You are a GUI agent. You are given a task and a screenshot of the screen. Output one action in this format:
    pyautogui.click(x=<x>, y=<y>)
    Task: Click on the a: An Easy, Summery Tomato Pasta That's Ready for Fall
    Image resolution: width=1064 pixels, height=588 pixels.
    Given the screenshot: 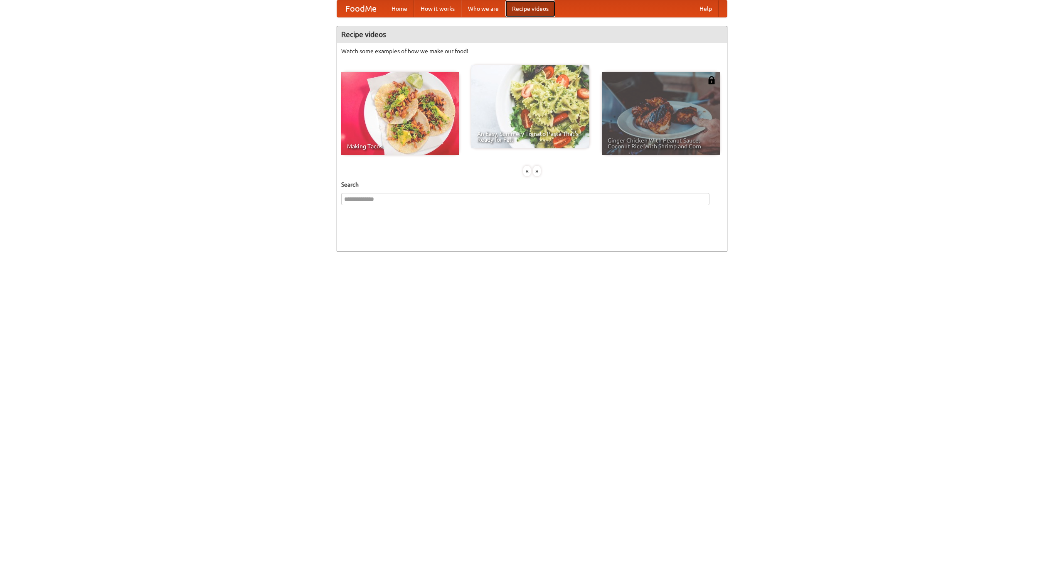 What is the action you would take?
    pyautogui.click(x=531, y=107)
    